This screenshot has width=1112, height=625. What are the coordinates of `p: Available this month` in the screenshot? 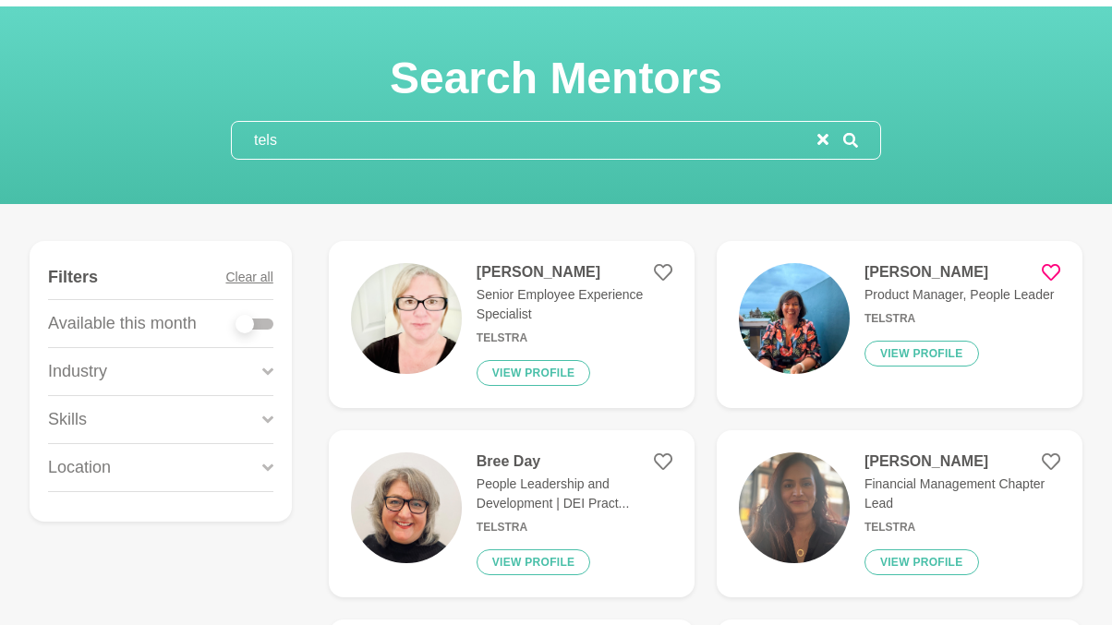 It's located at (122, 323).